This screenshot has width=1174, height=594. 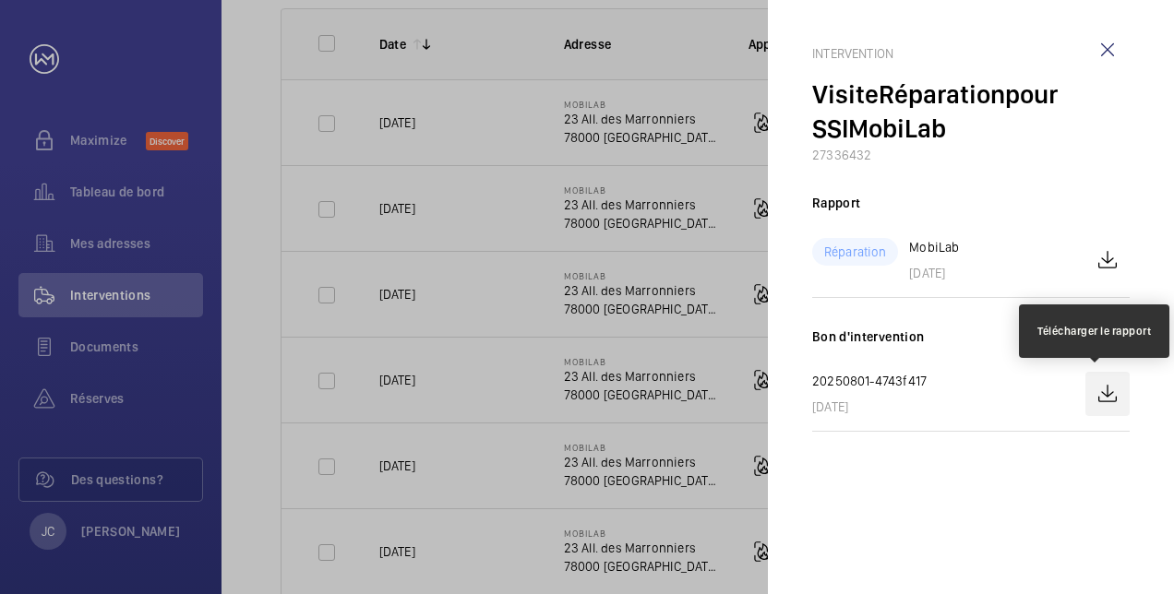 What do you see at coordinates (845, 94) in the screenshot?
I see `span: Visite` at bounding box center [845, 94].